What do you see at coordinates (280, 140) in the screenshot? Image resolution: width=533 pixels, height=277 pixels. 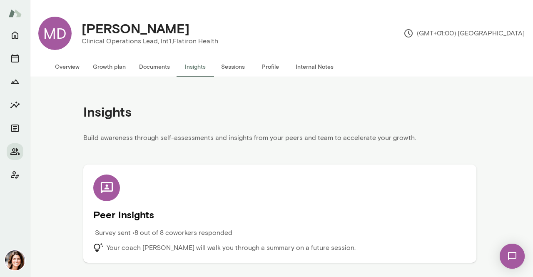 I see `p: Build awareness through self-assessments and insights from your peers and team to accelerate your...` at bounding box center [280, 140].